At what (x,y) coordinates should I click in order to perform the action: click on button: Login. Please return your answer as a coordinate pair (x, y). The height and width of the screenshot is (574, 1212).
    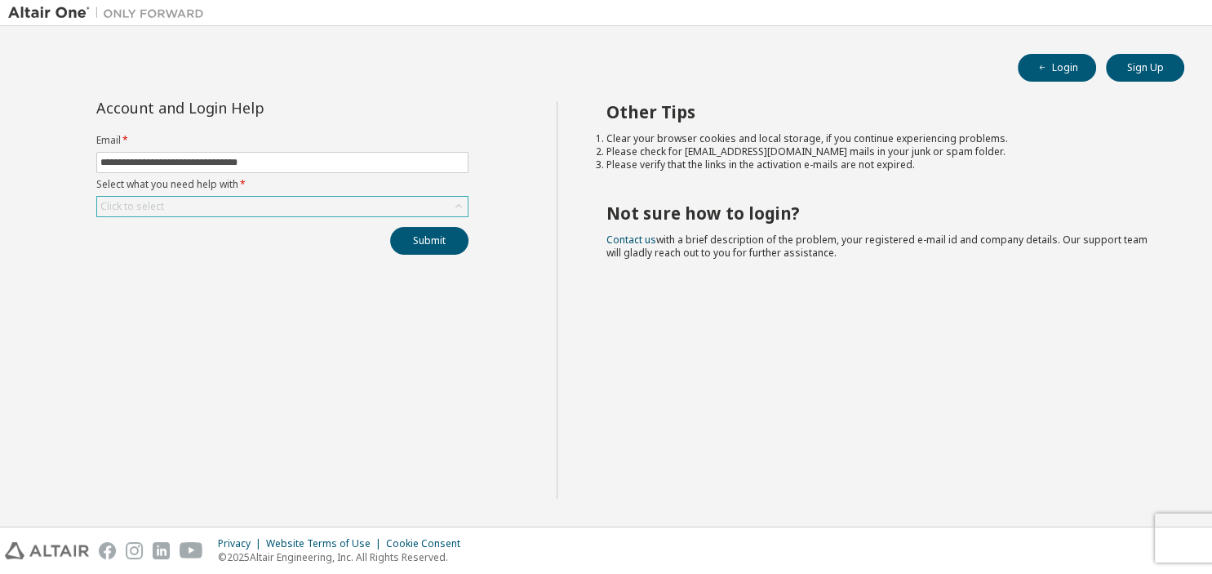
    Looking at the image, I should click on (1057, 68).